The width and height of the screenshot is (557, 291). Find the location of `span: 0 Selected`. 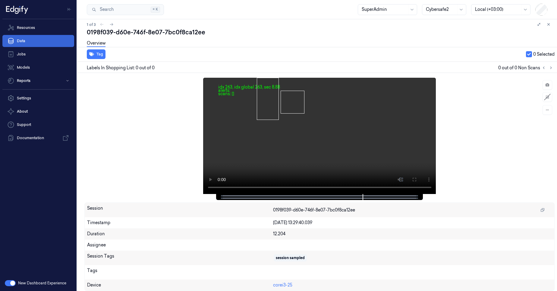

span: 0 Selected is located at coordinates (543, 54).